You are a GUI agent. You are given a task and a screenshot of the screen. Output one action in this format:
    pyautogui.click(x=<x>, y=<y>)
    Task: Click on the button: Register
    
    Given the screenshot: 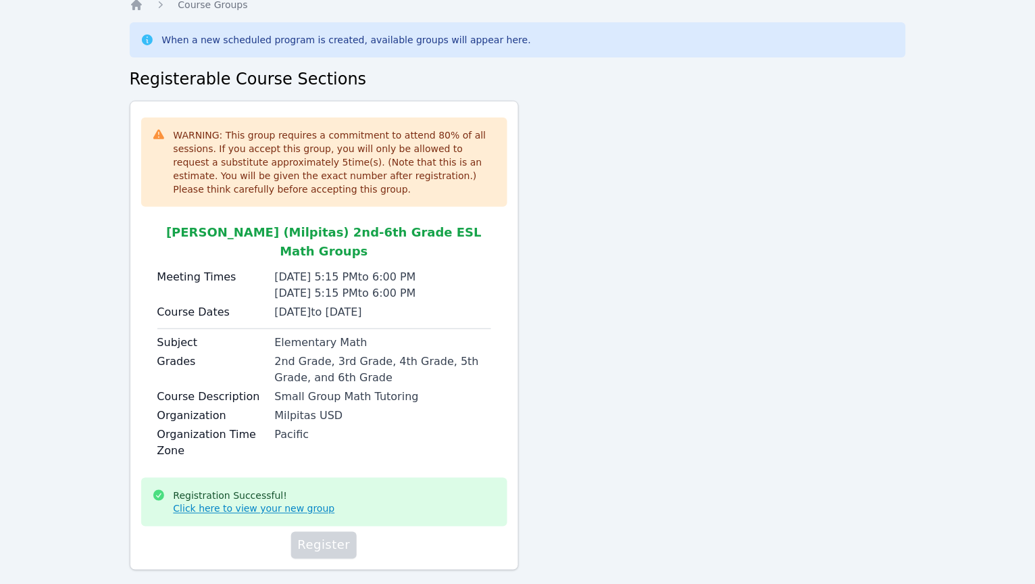 What is the action you would take?
    pyautogui.click(x=324, y=545)
    